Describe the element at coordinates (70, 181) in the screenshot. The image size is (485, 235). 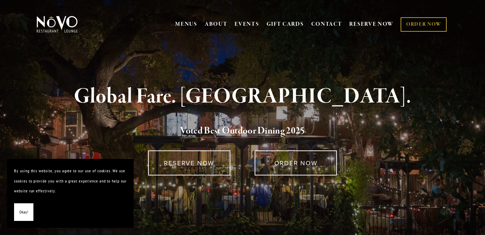
I see `p: By using this website, you agree to our use of cookies. We use cookies to provide you with a grea...` at that location.